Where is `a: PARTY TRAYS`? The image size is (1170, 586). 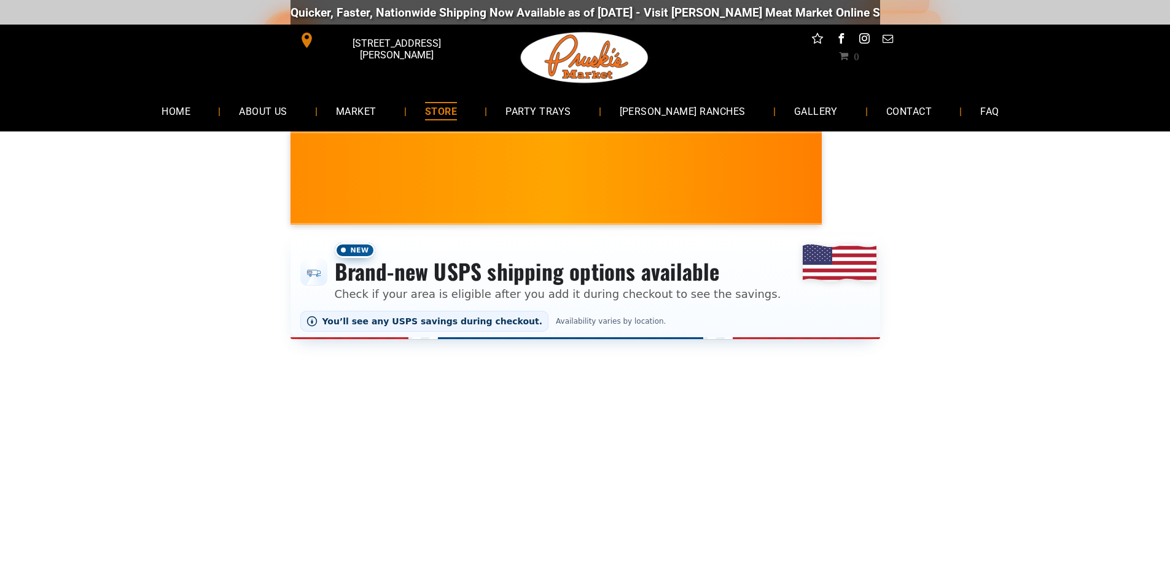 a: PARTY TRAYS is located at coordinates (538, 111).